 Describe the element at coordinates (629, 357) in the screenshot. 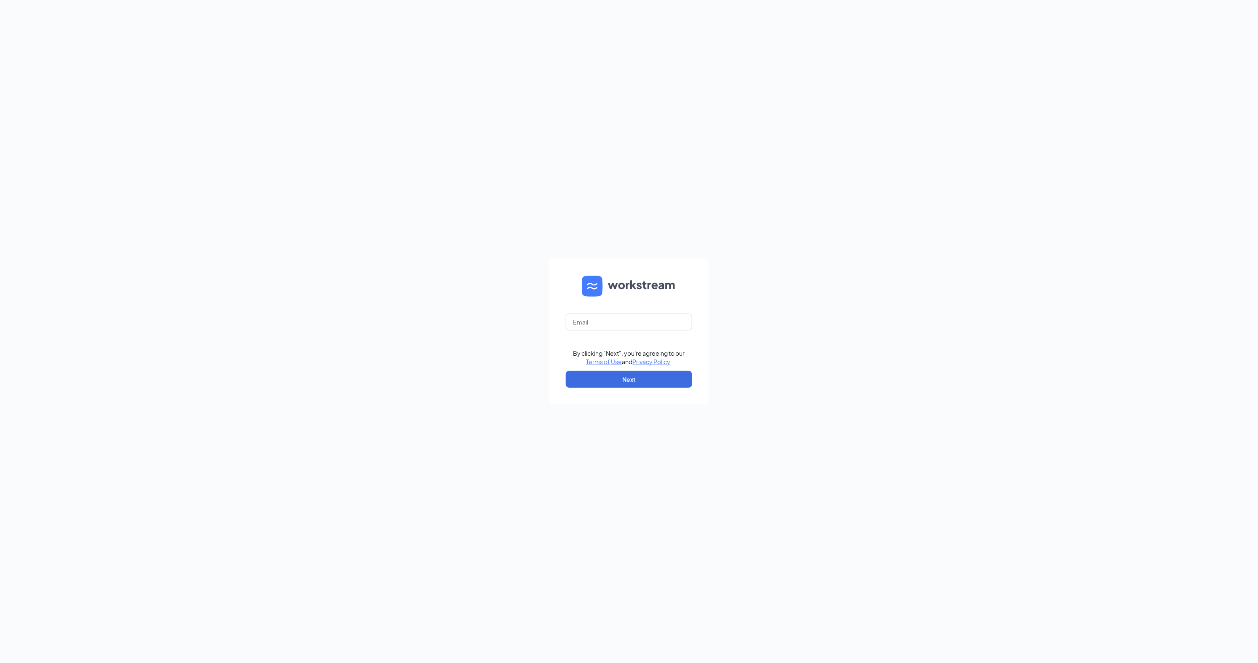

I see `div: By clicking "Next", you're agreeing to our and .` at that location.